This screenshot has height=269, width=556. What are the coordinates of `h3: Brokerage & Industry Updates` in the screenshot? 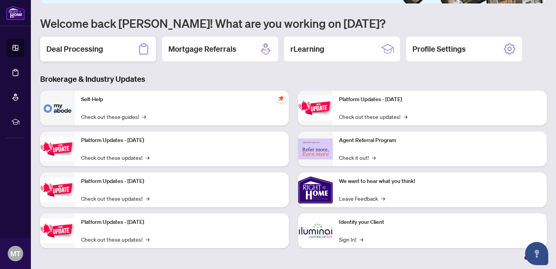 It's located at (293, 79).